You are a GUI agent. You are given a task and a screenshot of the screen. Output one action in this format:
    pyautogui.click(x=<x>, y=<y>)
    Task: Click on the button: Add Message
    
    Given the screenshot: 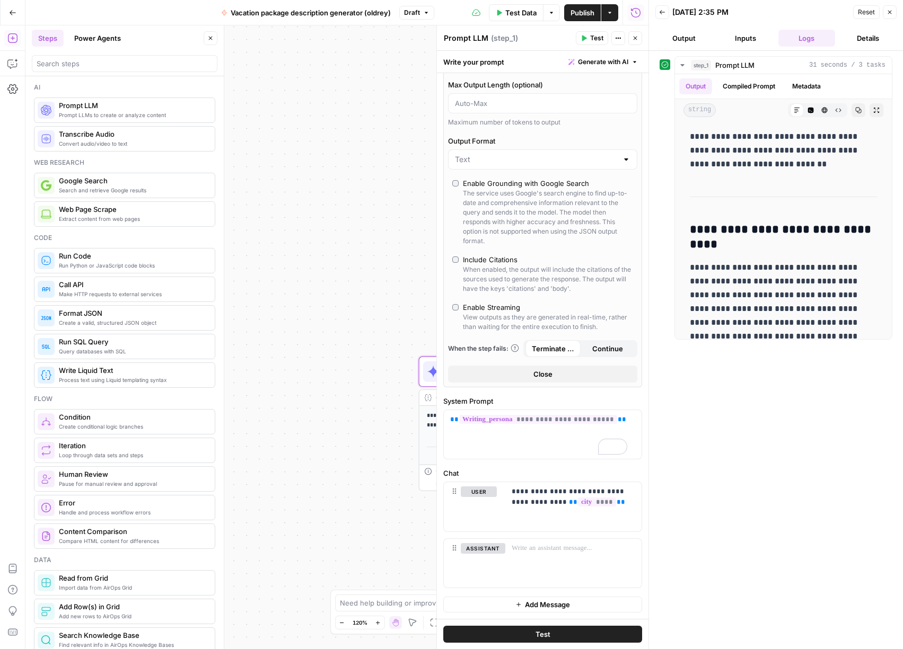 What is the action you would take?
    pyautogui.click(x=542, y=605)
    